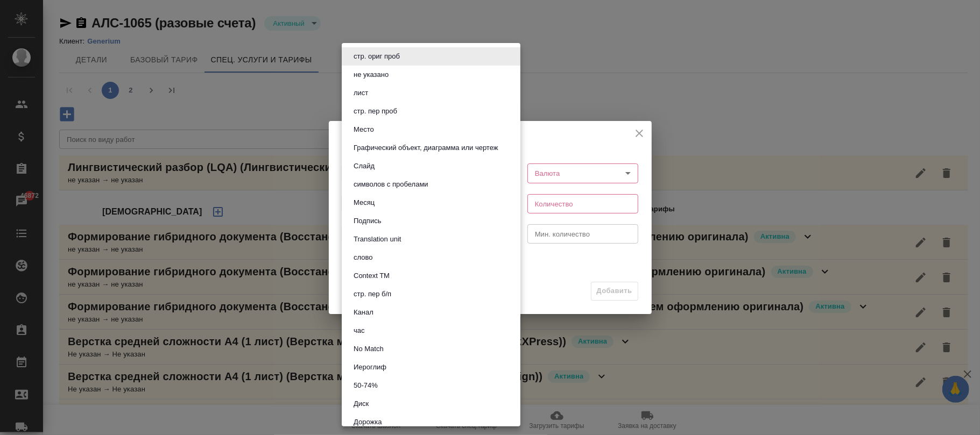 The image size is (980, 435). What do you see at coordinates (363, 258) in the screenshot?
I see `button: слово` at bounding box center [363, 258].